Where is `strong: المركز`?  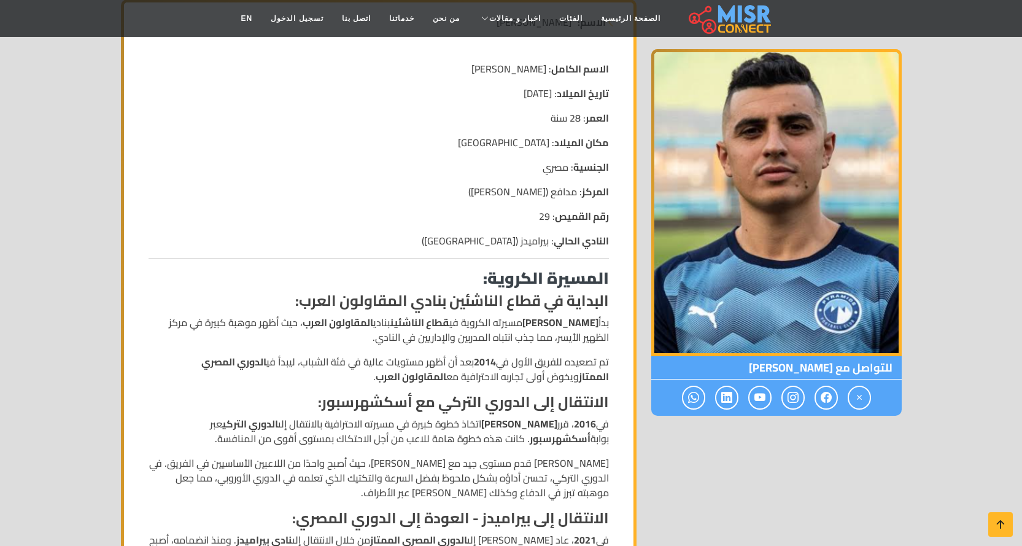
strong: المركز is located at coordinates (595, 191).